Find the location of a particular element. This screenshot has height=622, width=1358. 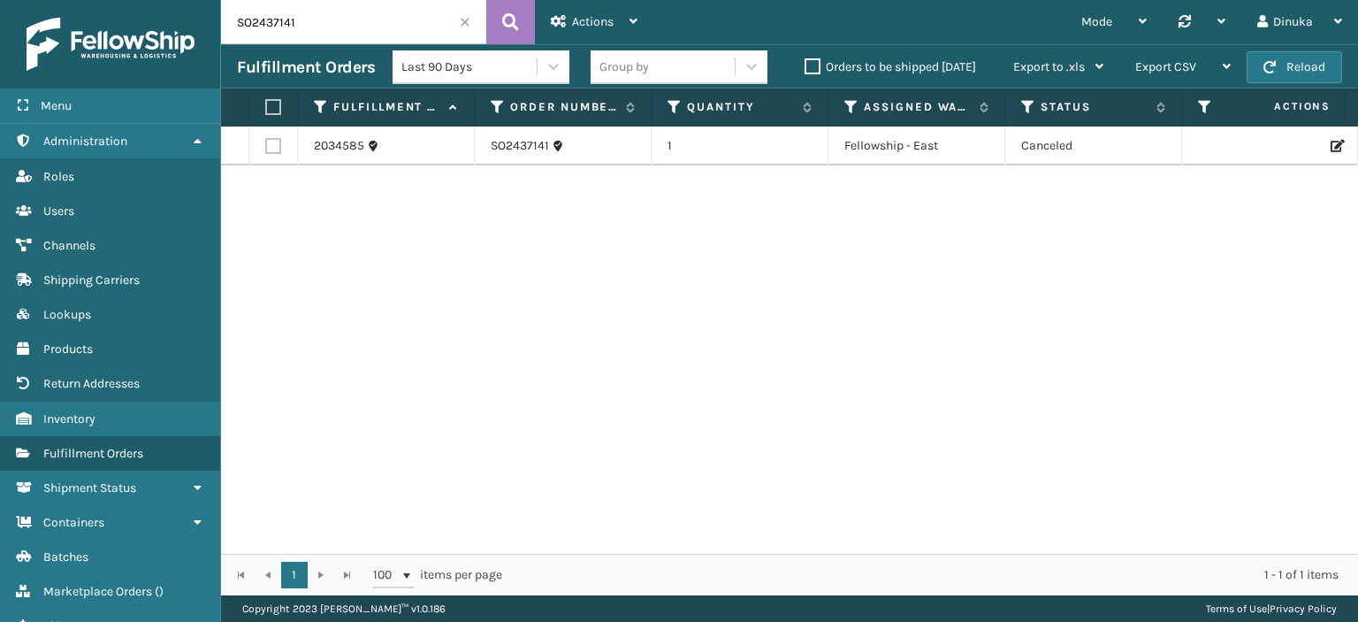

span: Containers is located at coordinates (73, 522).